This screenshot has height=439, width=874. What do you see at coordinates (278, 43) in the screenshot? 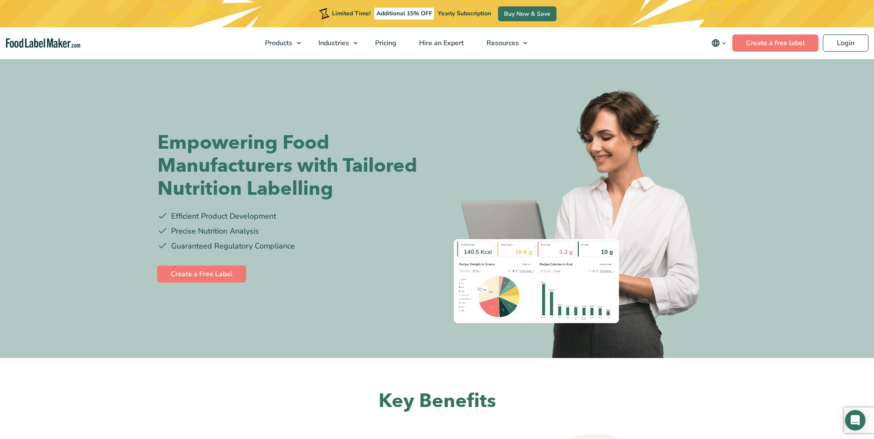
I see `span: Products` at bounding box center [278, 43].